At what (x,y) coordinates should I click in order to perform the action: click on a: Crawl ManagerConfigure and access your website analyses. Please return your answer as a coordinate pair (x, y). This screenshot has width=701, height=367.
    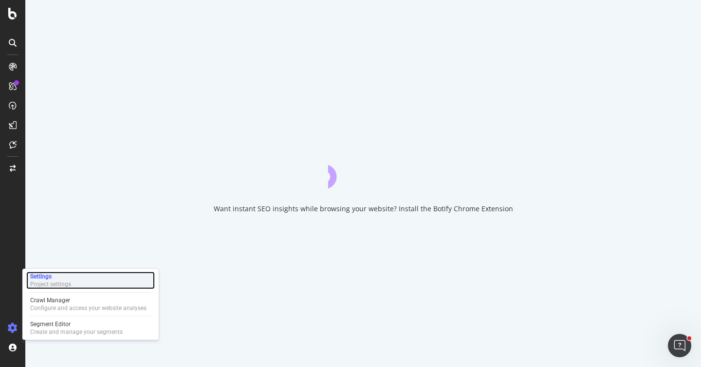
    Looking at the image, I should click on (91, 304).